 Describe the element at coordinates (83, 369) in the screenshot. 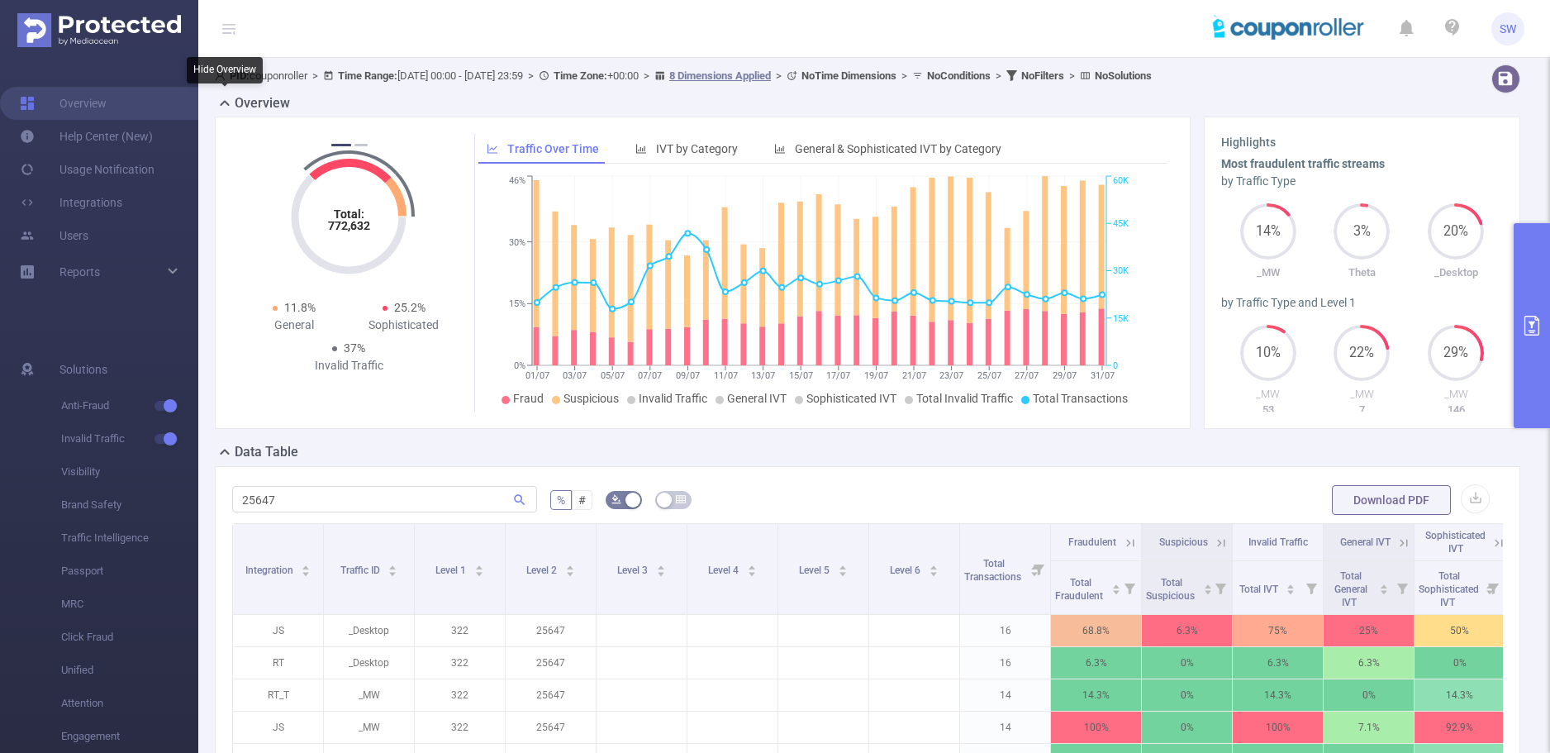

I see `span: Solutions` at that location.